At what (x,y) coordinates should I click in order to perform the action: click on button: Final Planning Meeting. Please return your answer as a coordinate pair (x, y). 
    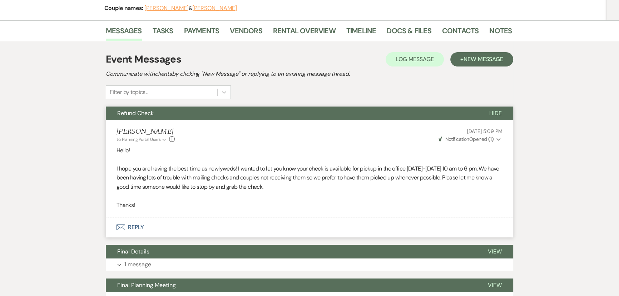
    Looking at the image, I should click on (291, 285).